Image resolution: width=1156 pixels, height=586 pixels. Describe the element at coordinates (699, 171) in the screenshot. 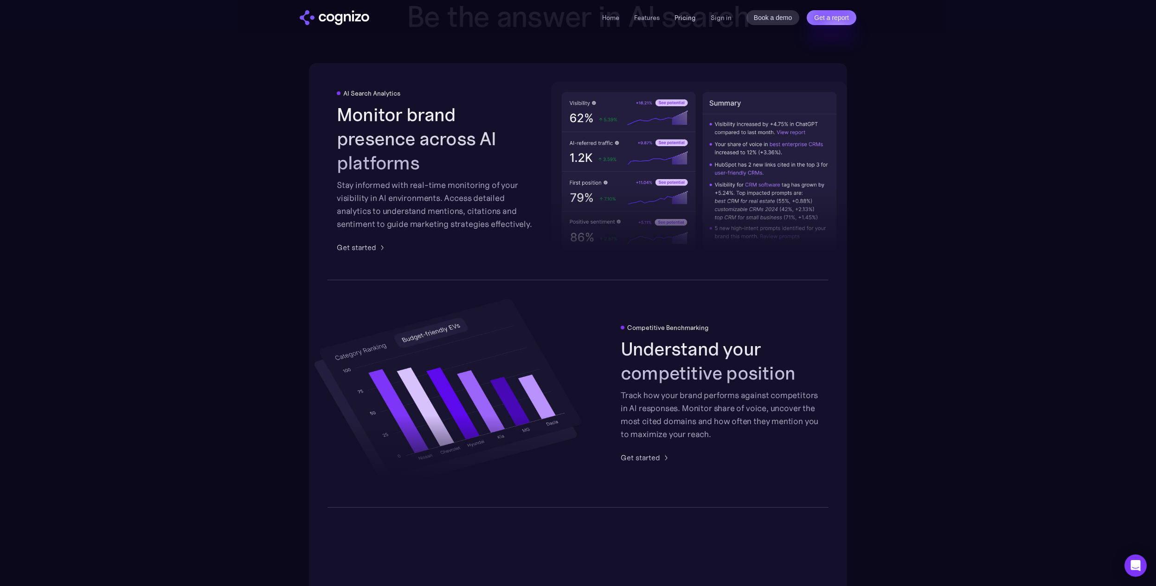

I see `img: AI visibility metrics performance insights` at that location.